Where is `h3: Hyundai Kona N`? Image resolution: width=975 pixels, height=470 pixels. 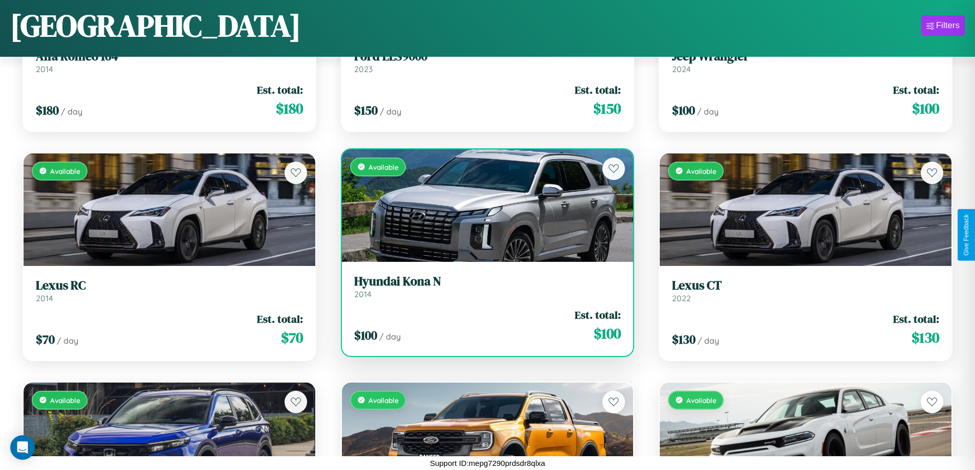 h3: Hyundai Kona N is located at coordinates (488, 281).